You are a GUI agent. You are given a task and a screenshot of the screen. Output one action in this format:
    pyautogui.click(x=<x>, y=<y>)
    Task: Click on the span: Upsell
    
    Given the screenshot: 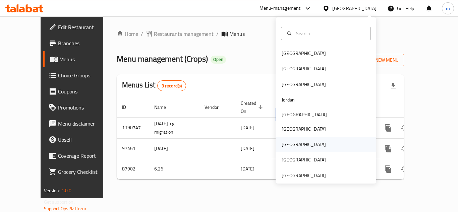 What is the action you would take?
    pyautogui.click(x=85, y=140)
    